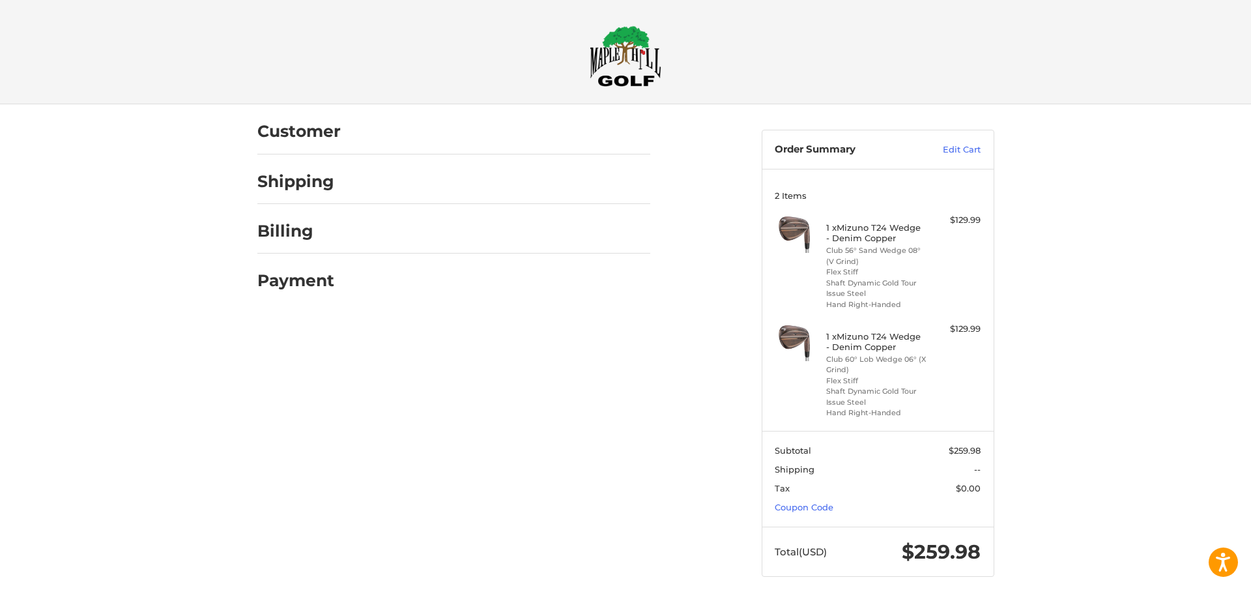 The height and width of the screenshot is (616, 1251). I want to click on h3: 2 Items, so click(877, 195).